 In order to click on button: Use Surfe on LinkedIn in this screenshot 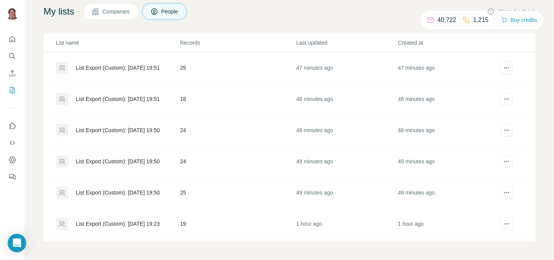, I will do `click(12, 126)`.